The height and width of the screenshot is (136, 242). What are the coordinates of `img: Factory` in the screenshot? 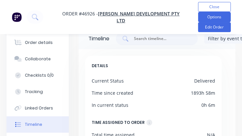 It's located at (17, 17).